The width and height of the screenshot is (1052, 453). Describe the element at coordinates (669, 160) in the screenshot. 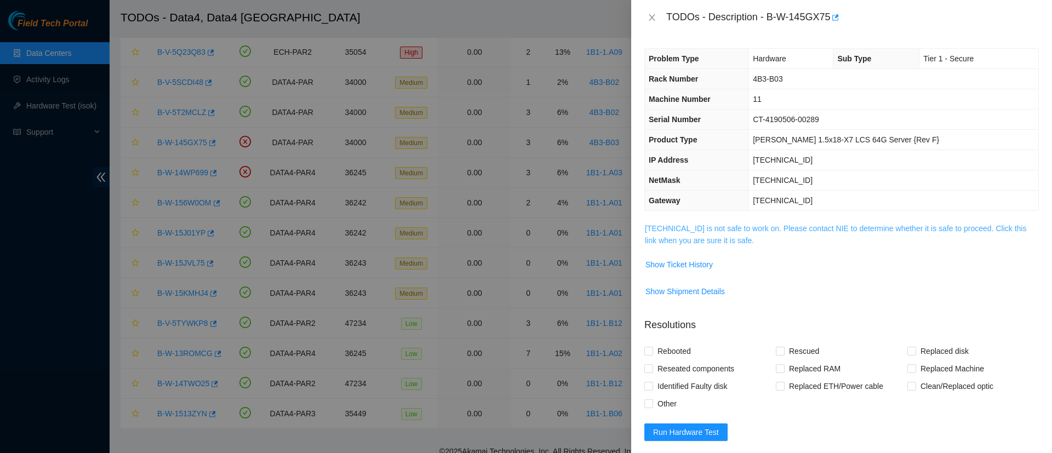

I see `span: IP Address` at that location.